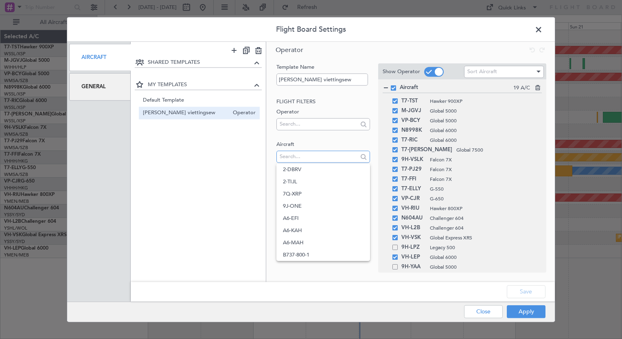 This screenshot has height=339, width=622. I want to click on label: Operator, so click(323, 112).